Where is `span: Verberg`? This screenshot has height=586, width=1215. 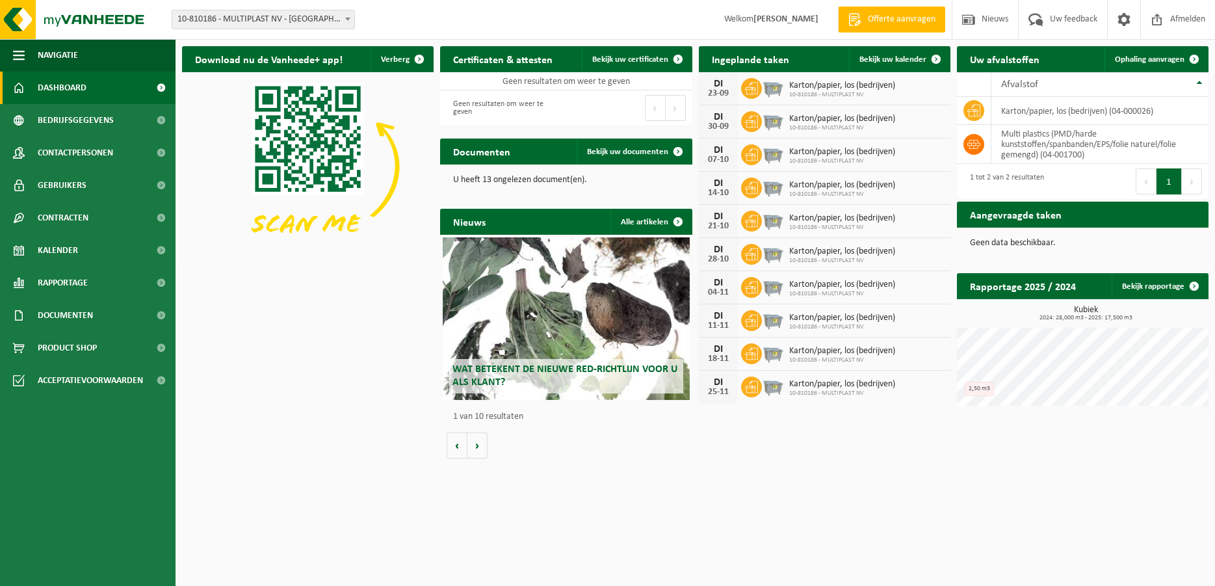
span: Verberg is located at coordinates (395, 59).